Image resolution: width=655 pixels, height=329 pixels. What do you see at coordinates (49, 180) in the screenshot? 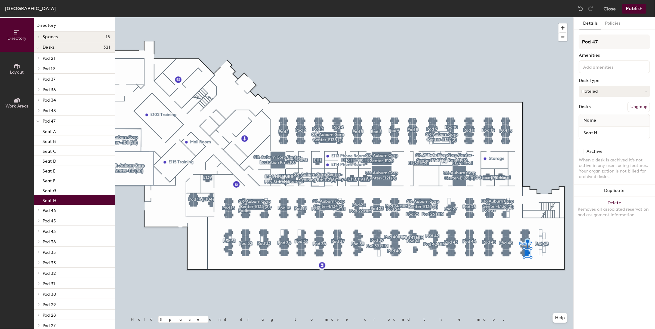
I see `p: Seat F` at bounding box center [49, 180].